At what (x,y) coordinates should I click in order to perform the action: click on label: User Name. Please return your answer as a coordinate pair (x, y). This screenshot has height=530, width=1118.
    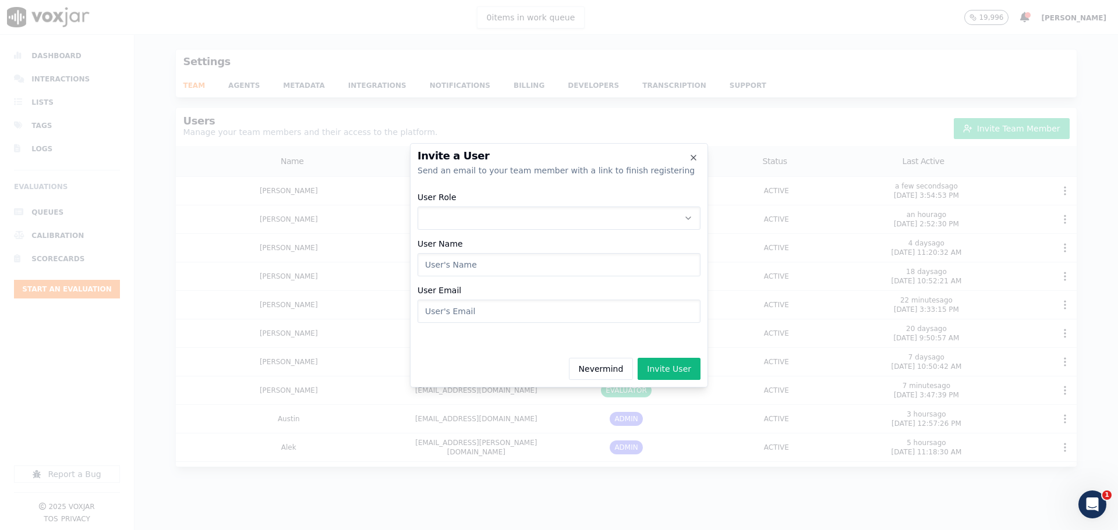
    Looking at the image, I should click on (440, 244).